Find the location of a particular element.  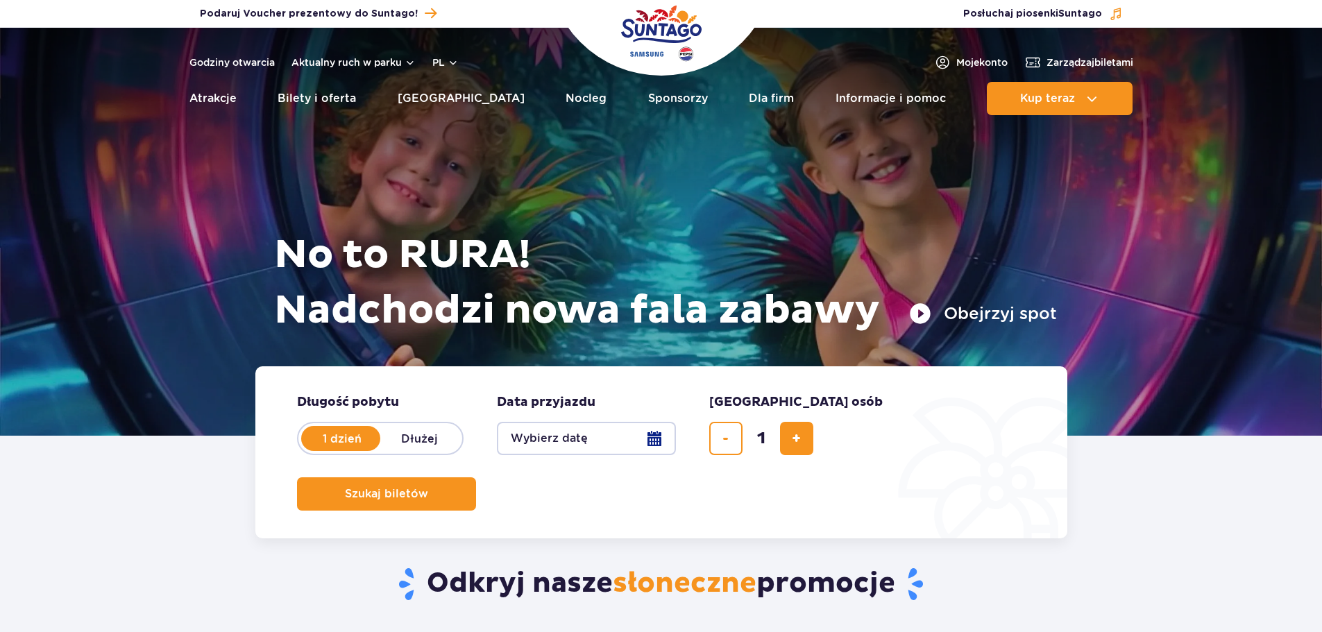

span: Suntago is located at coordinates (1080, 14).